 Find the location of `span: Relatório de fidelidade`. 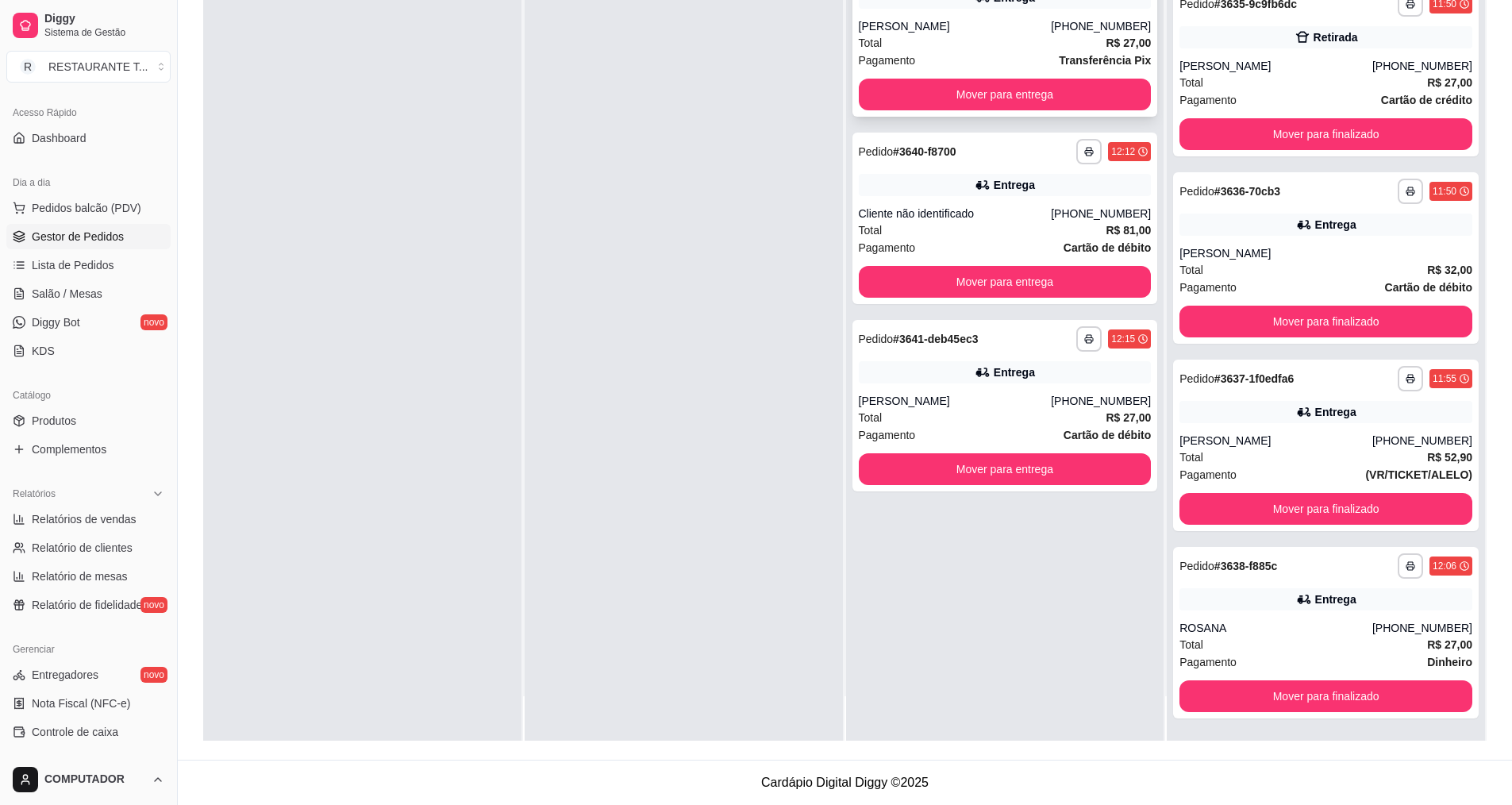

span: Relatório de fidelidade is located at coordinates (87, 605).